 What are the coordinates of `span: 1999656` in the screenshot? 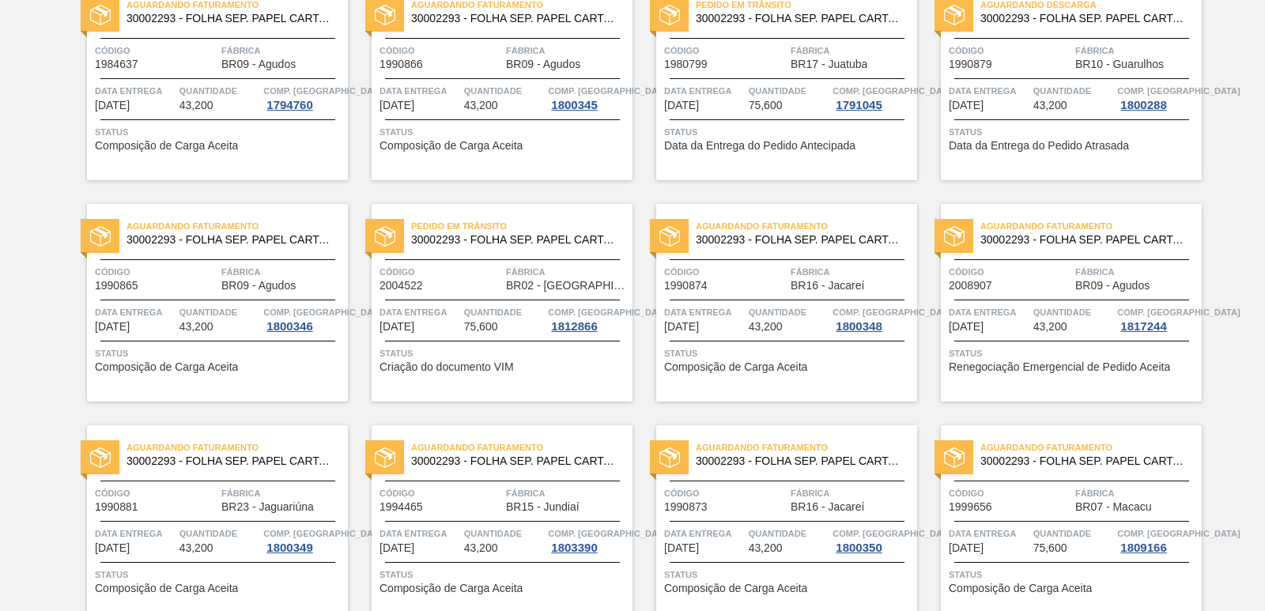 It's located at (970, 507).